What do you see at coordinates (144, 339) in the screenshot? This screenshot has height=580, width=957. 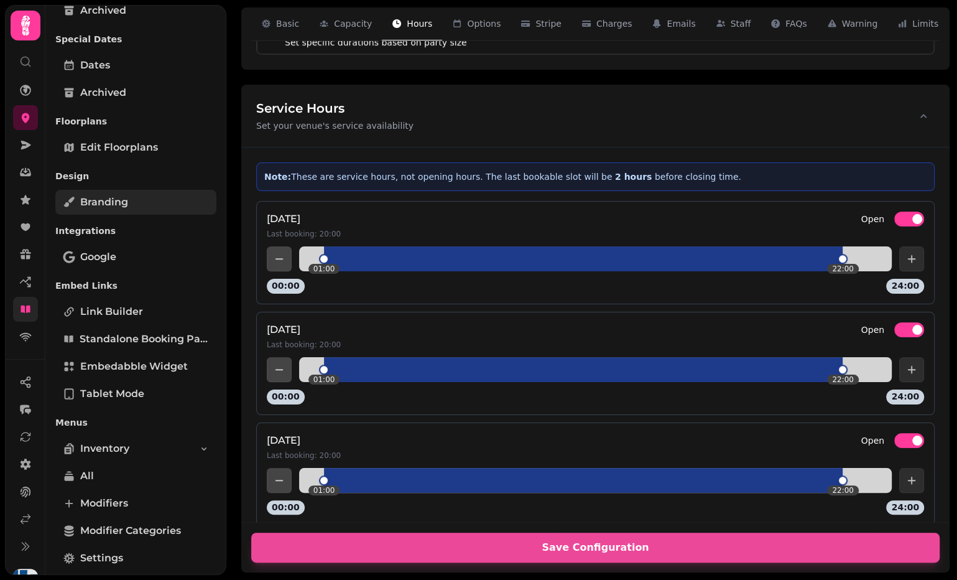 I see `span: Standalone booking page` at bounding box center [144, 339].